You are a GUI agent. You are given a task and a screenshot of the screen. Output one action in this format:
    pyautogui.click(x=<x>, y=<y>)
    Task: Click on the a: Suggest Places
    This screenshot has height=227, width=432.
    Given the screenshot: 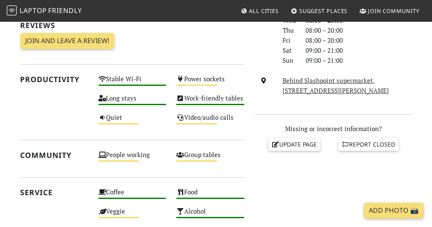 What is the action you would take?
    pyautogui.click(x=320, y=11)
    